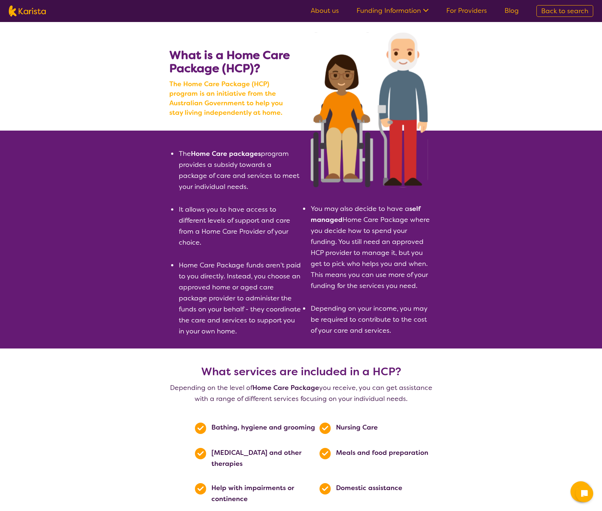 Image resolution: width=602 pixels, height=511 pixels. I want to click on a: Back to search, so click(565, 11).